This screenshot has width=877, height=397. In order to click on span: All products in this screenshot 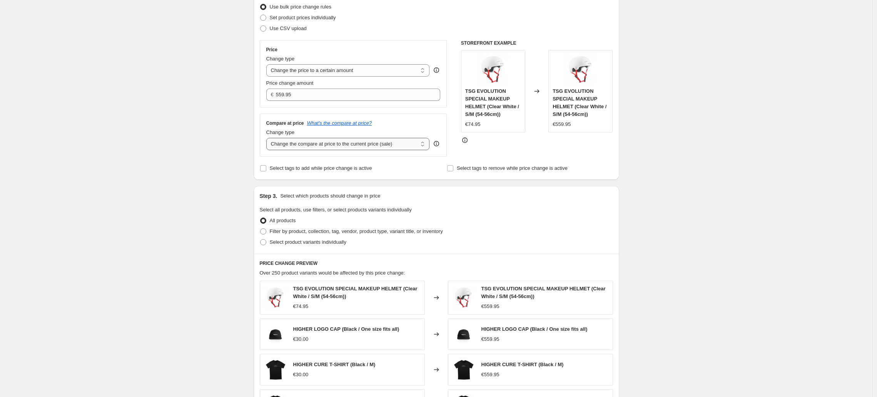, I will do `click(283, 220)`.